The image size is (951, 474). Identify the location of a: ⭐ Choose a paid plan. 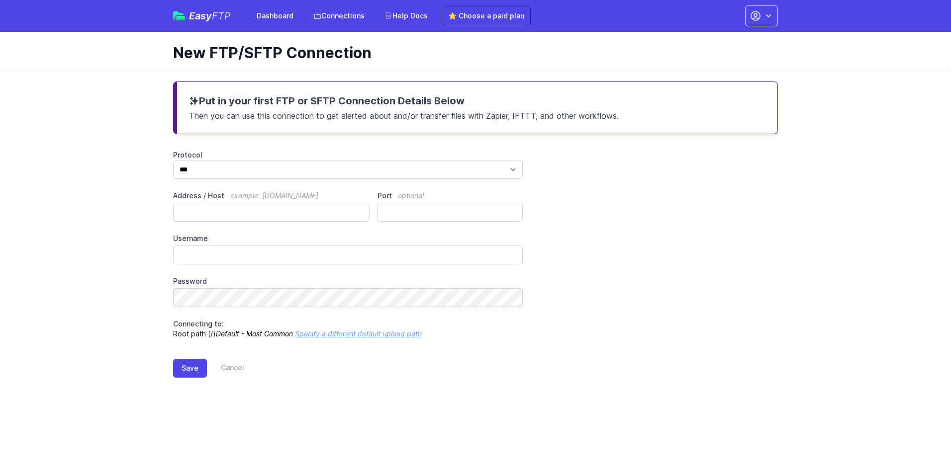
(486, 16).